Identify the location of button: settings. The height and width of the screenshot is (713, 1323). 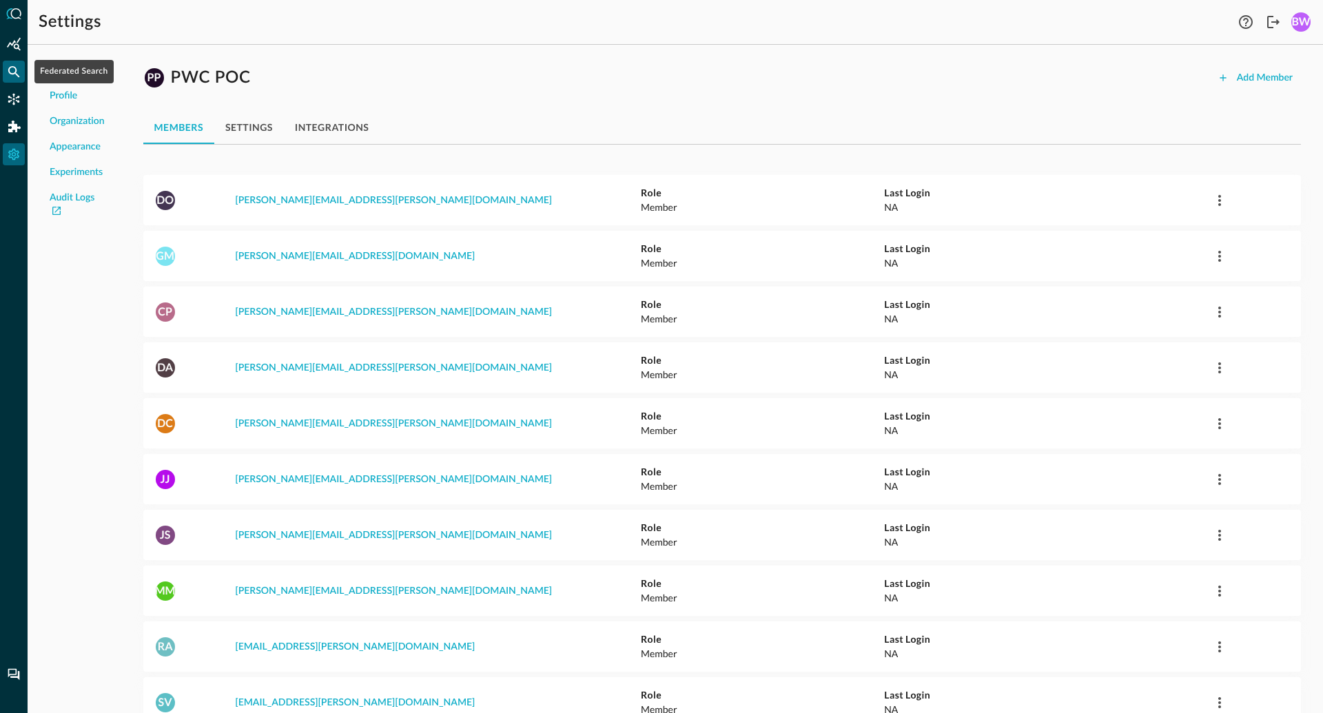
(249, 128).